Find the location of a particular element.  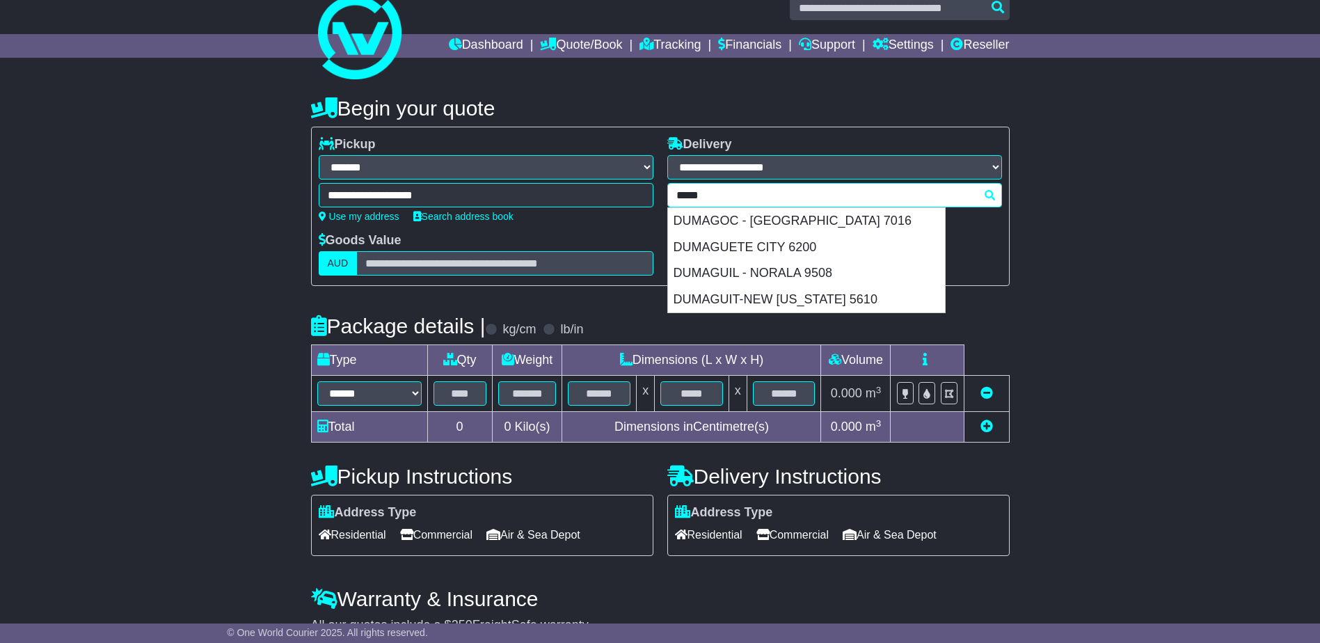

a: Support is located at coordinates (827, 46).